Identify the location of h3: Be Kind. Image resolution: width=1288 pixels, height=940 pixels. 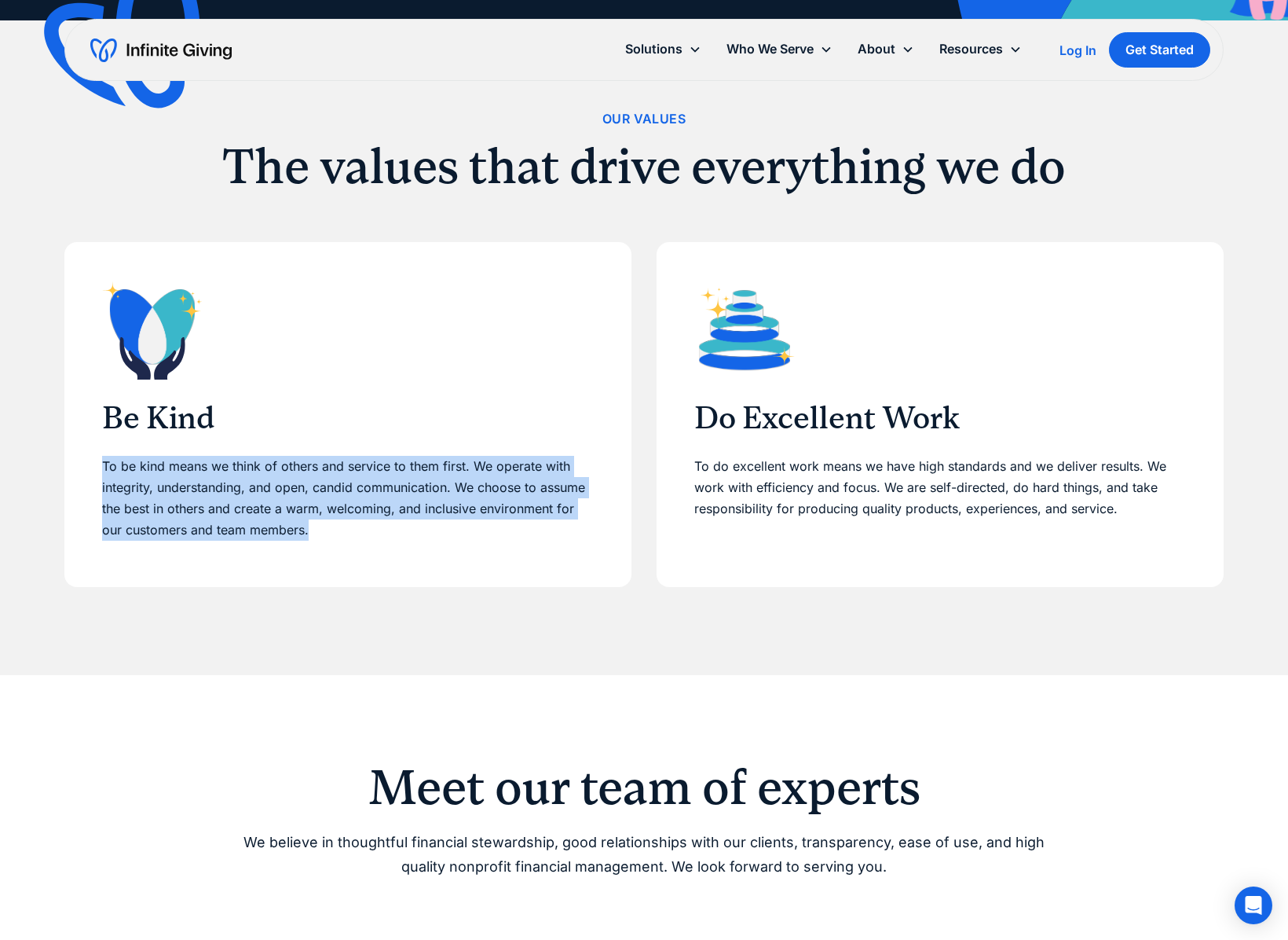
(348, 418).